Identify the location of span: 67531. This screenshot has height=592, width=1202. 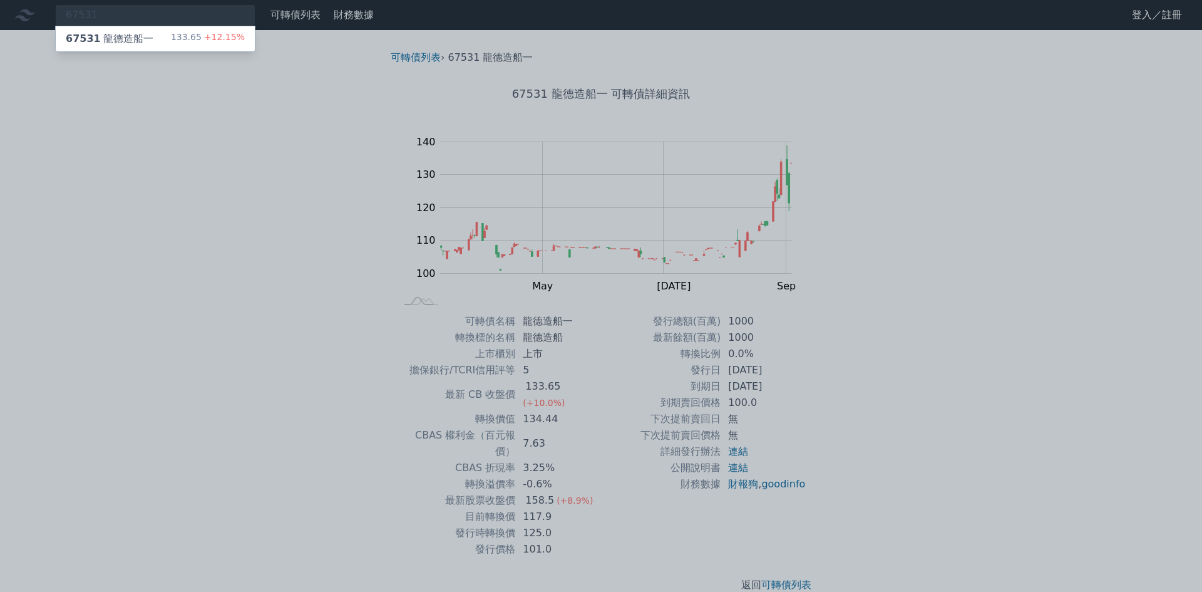
(83, 38).